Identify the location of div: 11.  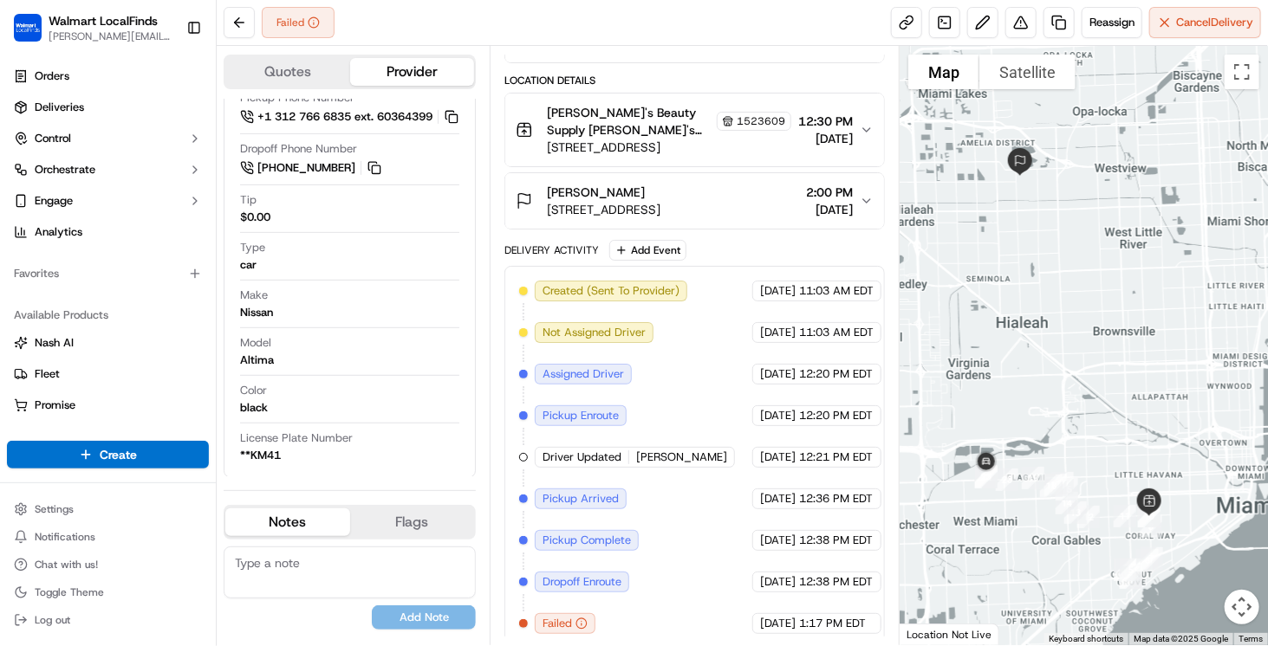
(1125, 516).